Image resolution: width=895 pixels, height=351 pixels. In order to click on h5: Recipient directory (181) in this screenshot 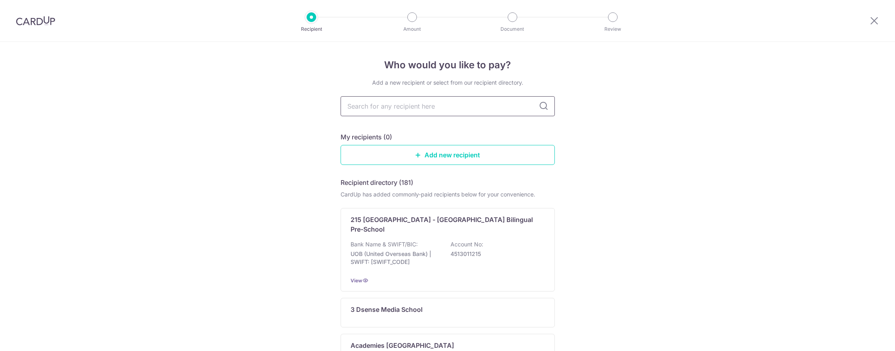, I will do `click(377, 183)`.